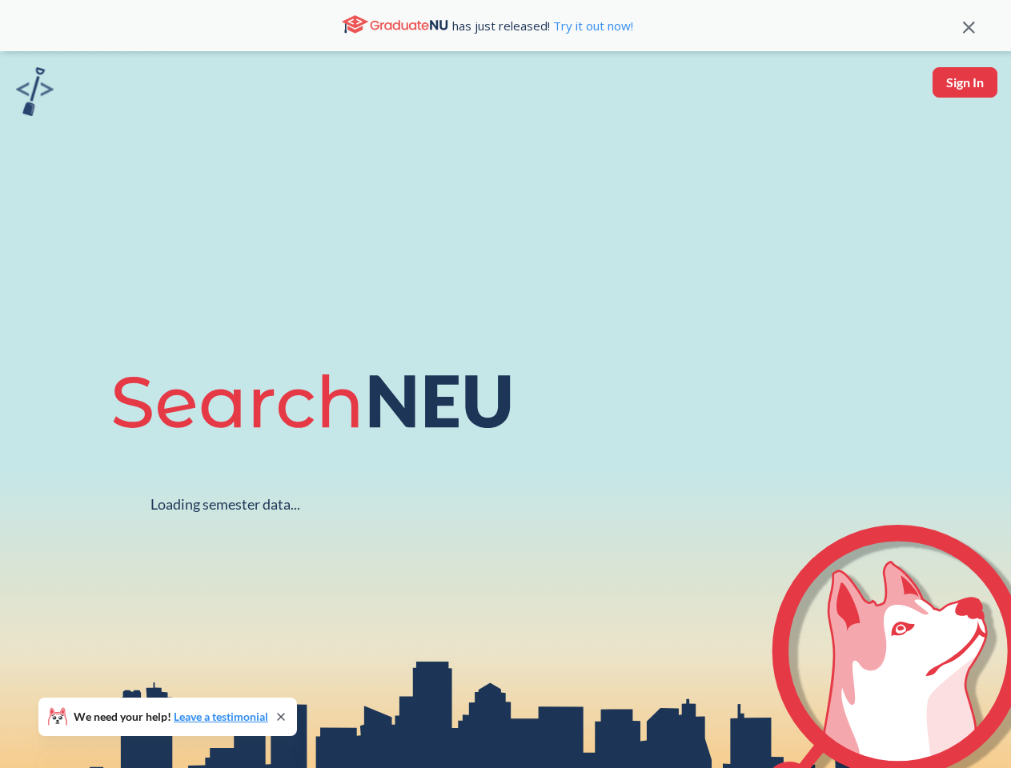 This screenshot has height=768, width=1011. Describe the element at coordinates (34, 91) in the screenshot. I see `img: sandbox logo` at that location.